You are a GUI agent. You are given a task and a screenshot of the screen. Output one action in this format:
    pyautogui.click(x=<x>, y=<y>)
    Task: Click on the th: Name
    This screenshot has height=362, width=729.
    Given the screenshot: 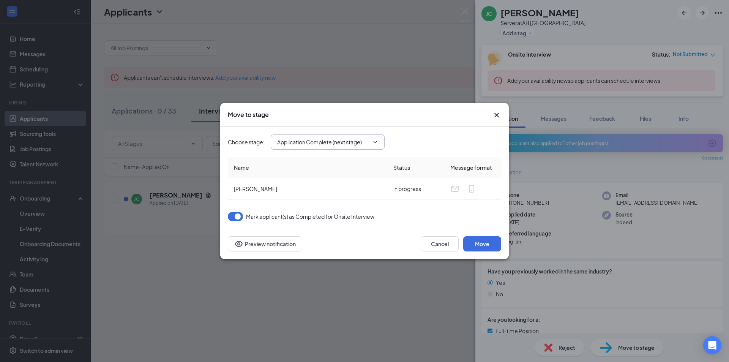 What is the action you would take?
    pyautogui.click(x=307, y=167)
    